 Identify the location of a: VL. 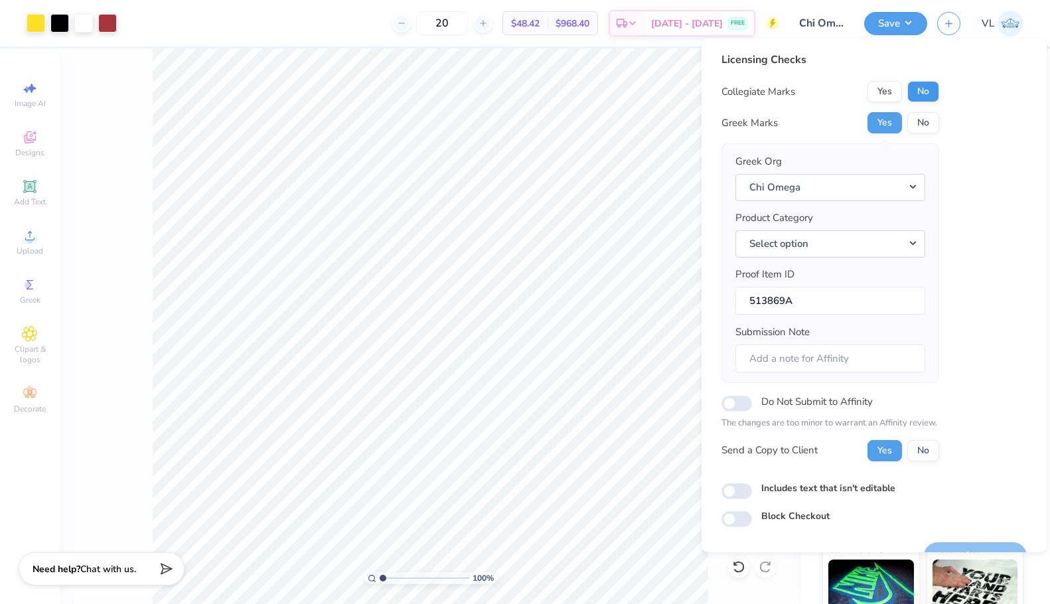
(1002, 23).